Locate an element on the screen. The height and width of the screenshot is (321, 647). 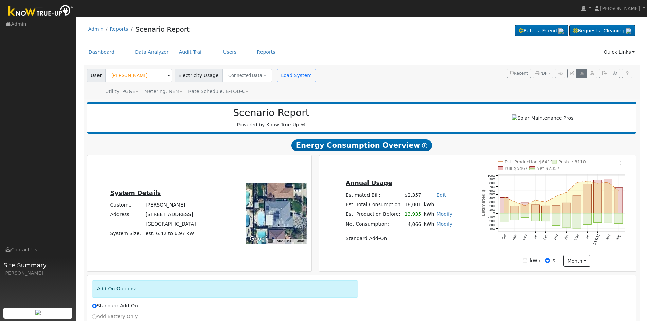
text: 0 is located at coordinates (494, 213).